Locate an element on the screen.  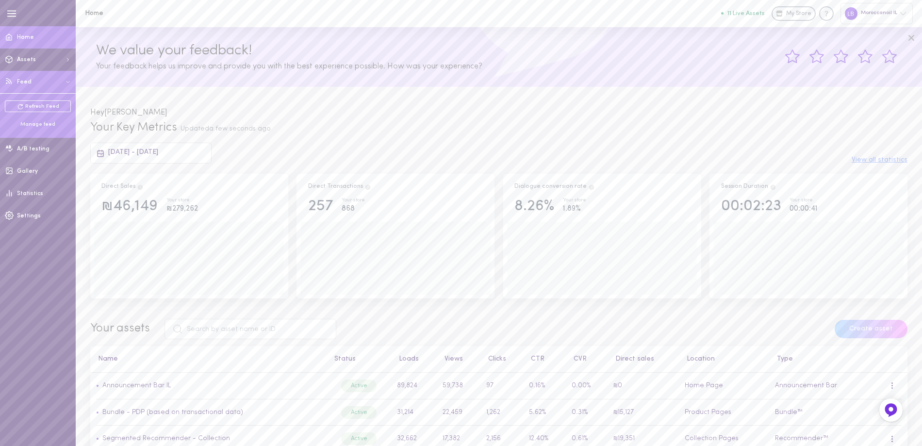
span: A/B testing is located at coordinates (33, 149).